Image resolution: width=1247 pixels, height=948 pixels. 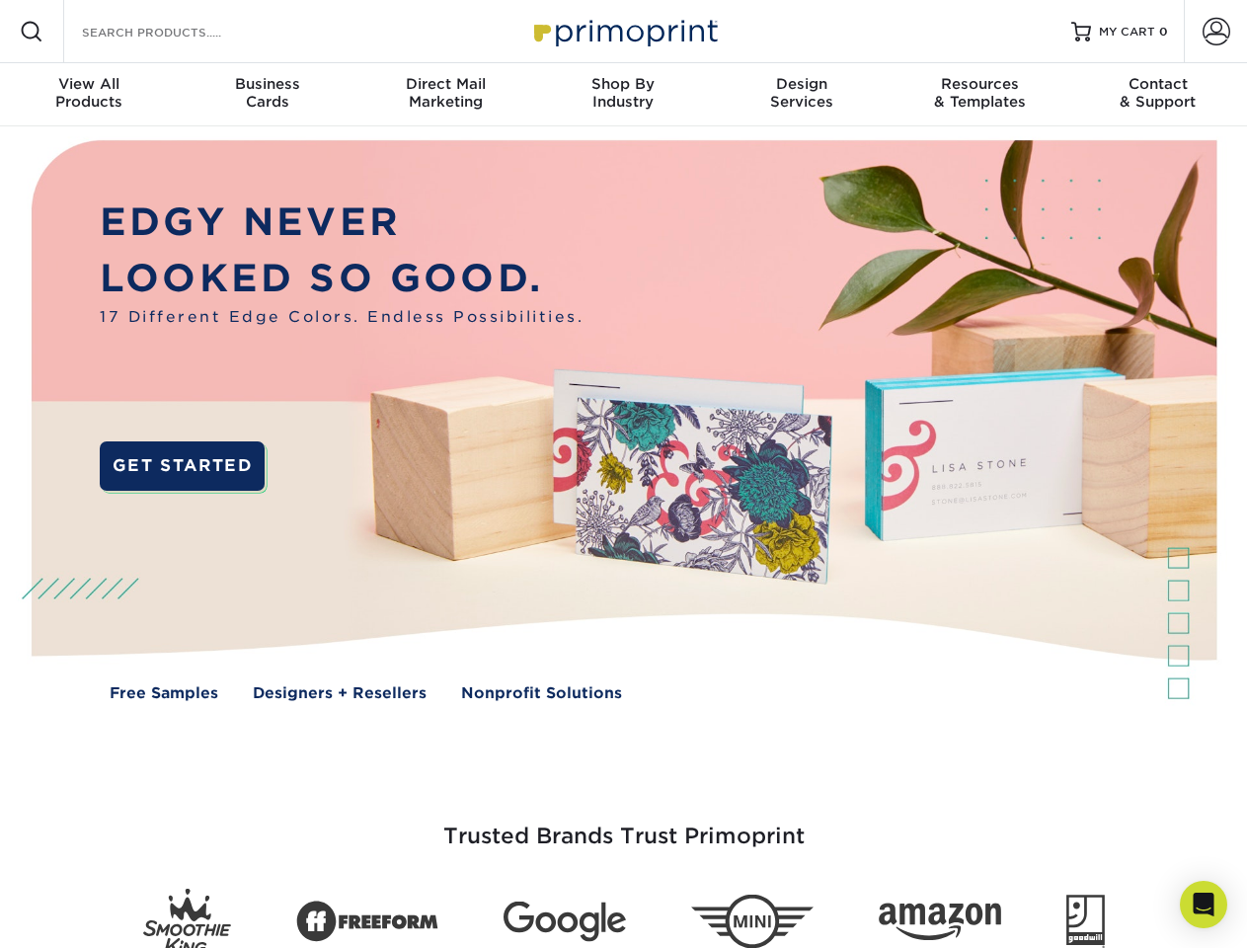 What do you see at coordinates (267, 84) in the screenshot?
I see `span: Business` at bounding box center [267, 84].